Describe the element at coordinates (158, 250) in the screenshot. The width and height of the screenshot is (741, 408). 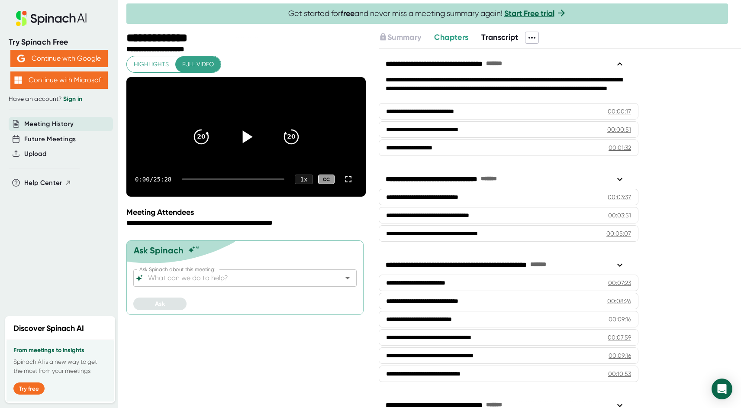
I see `div: Ask Spinach` at that location.